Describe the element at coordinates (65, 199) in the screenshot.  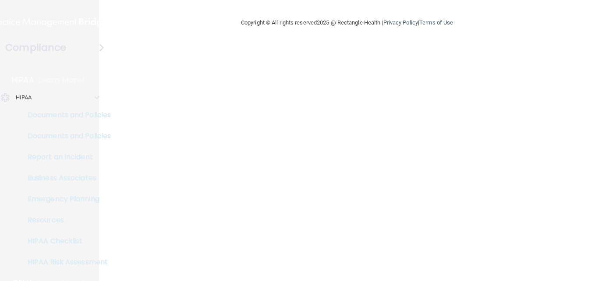
I see `p: Emergency Planning` at that location.